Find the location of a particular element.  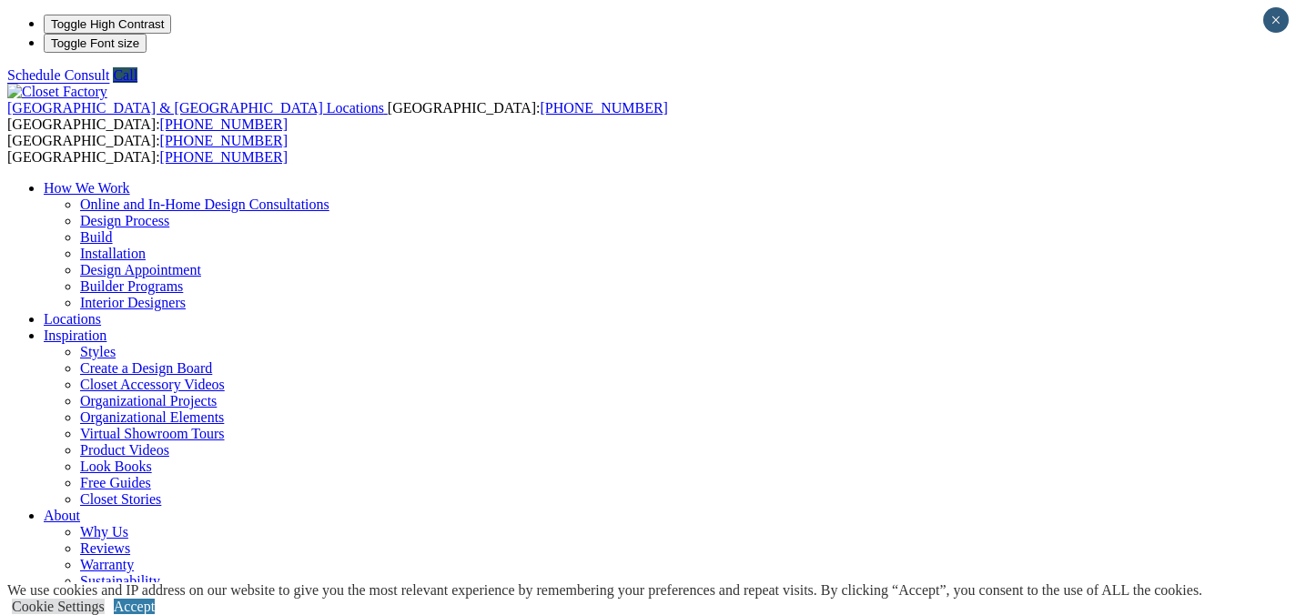

a: Builder Programs is located at coordinates (131, 286).